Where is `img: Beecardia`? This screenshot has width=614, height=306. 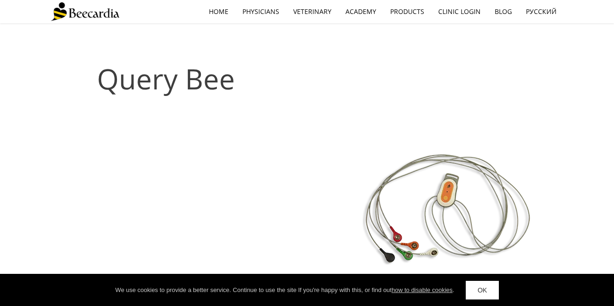 img: Beecardia is located at coordinates (85, 12).